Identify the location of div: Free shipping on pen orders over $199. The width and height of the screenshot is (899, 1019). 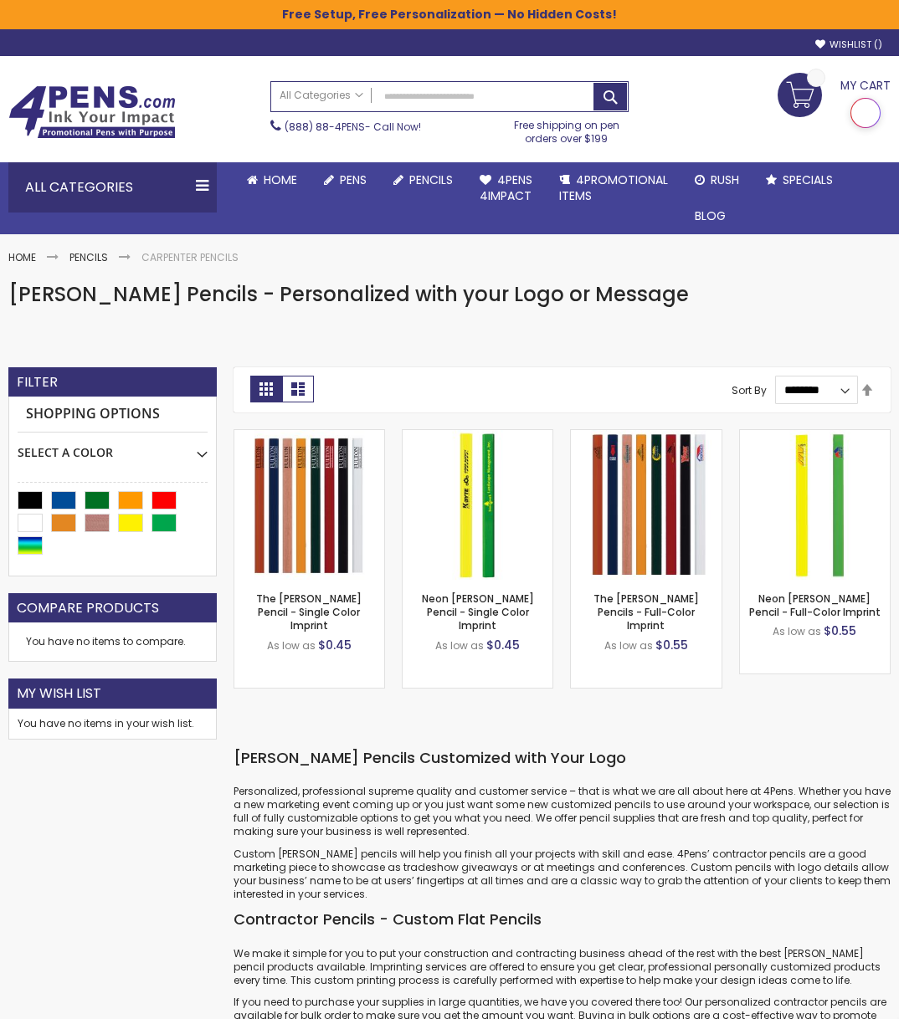
(567, 129).